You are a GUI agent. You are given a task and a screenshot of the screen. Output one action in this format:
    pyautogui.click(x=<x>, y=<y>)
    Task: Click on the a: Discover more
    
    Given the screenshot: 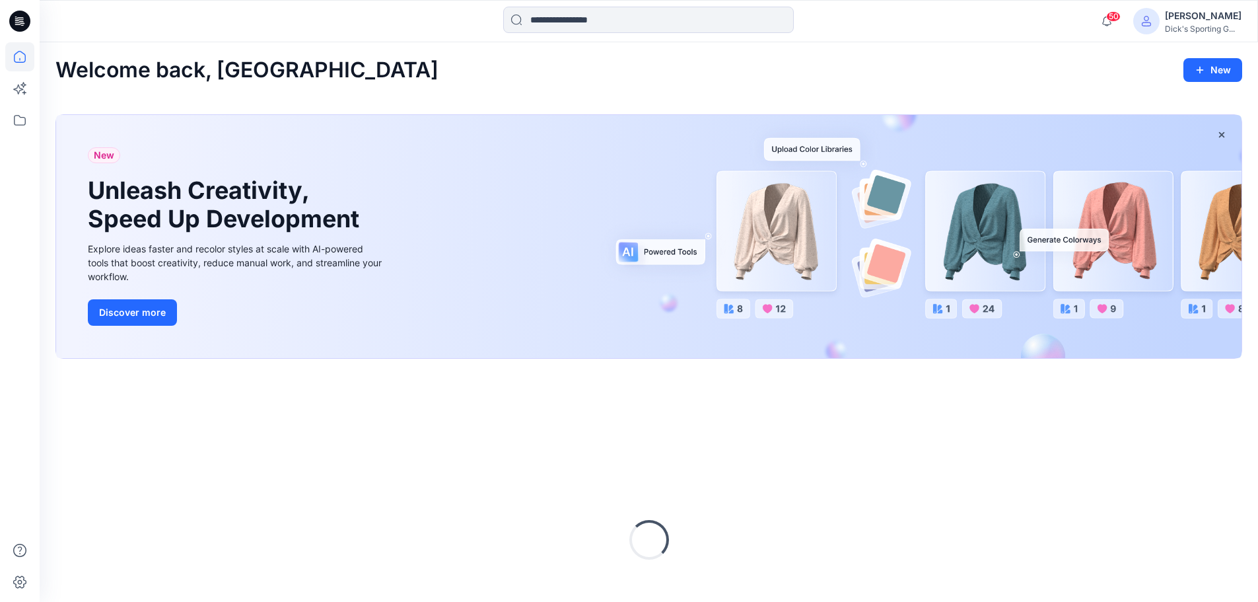 What is the action you would take?
    pyautogui.click(x=236, y=312)
    